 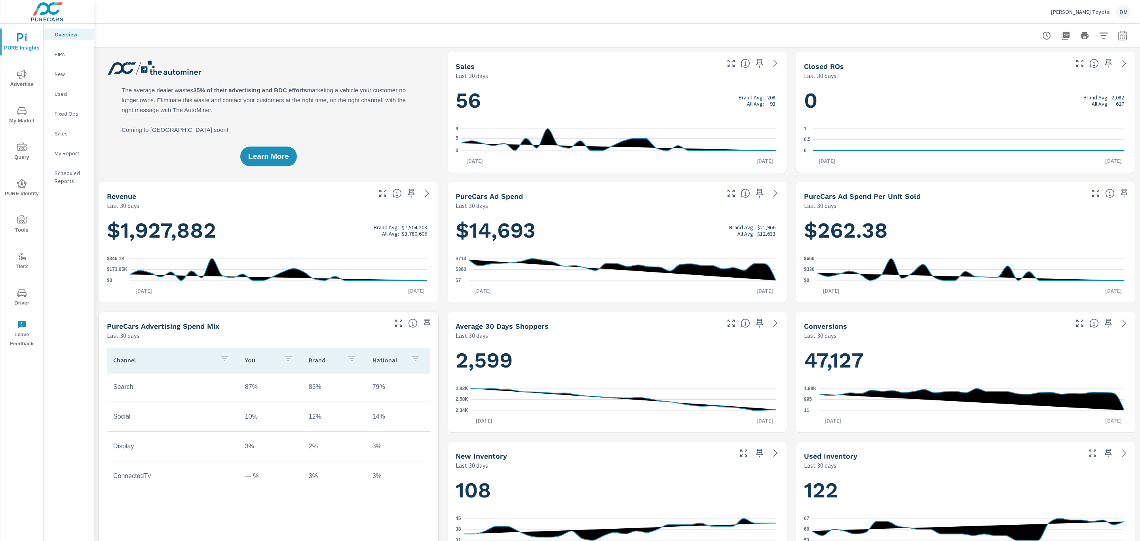 I want to click on td: 79%, so click(x=398, y=387).